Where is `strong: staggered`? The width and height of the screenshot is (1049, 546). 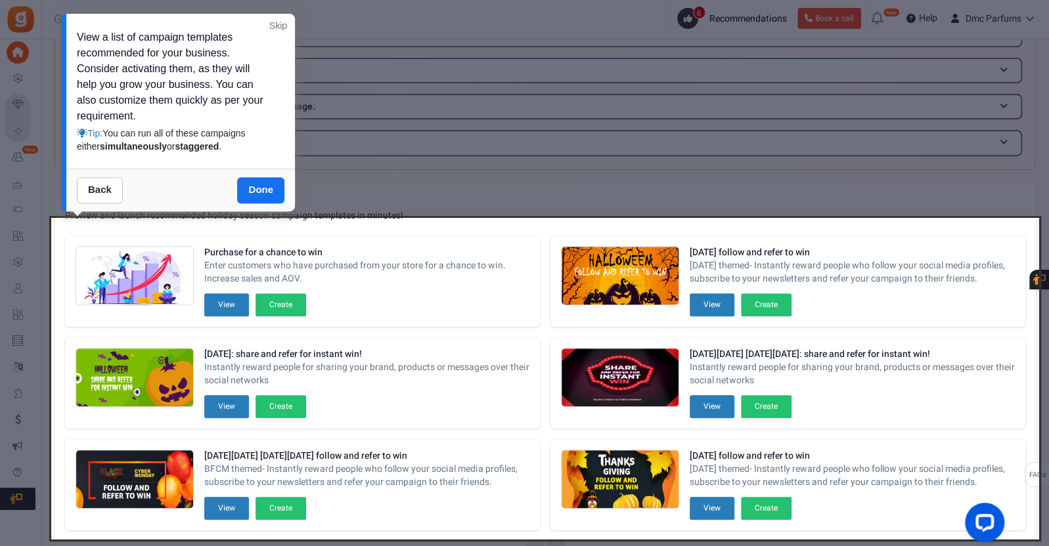 strong: staggered is located at coordinates (196, 146).